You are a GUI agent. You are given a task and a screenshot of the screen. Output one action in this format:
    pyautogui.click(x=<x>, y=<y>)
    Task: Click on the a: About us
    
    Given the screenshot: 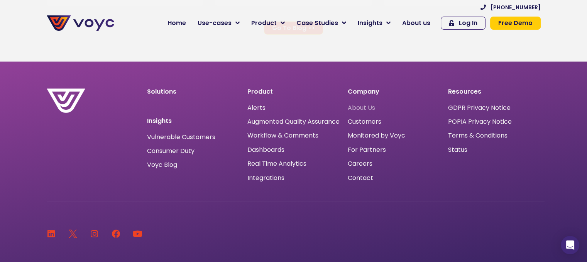 What is the action you would take?
    pyautogui.click(x=416, y=23)
    